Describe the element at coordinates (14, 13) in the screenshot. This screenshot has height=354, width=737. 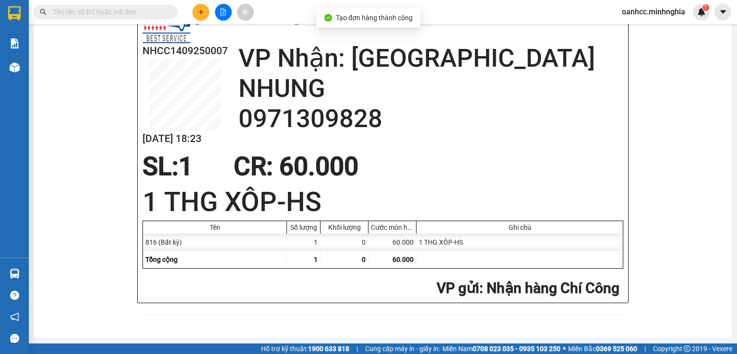
I see `img: logo-vxr` at that location.